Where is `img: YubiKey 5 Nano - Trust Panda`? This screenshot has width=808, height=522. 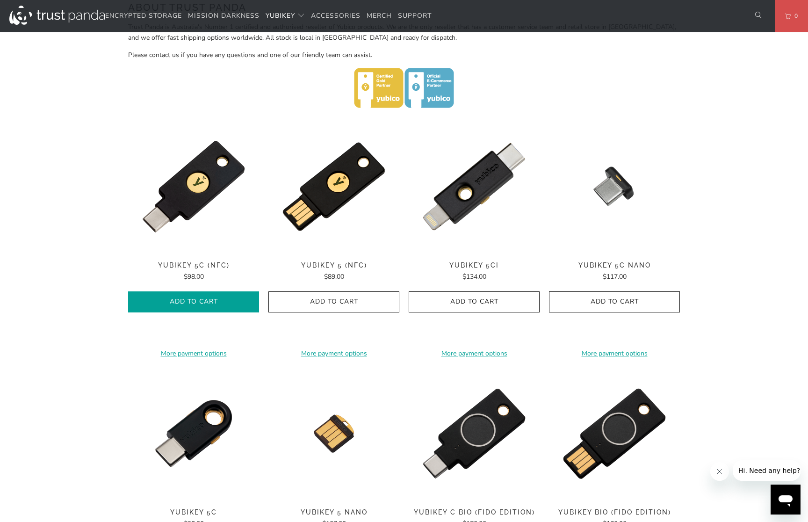
img: YubiKey 5 Nano - Trust Panda is located at coordinates (334, 433).